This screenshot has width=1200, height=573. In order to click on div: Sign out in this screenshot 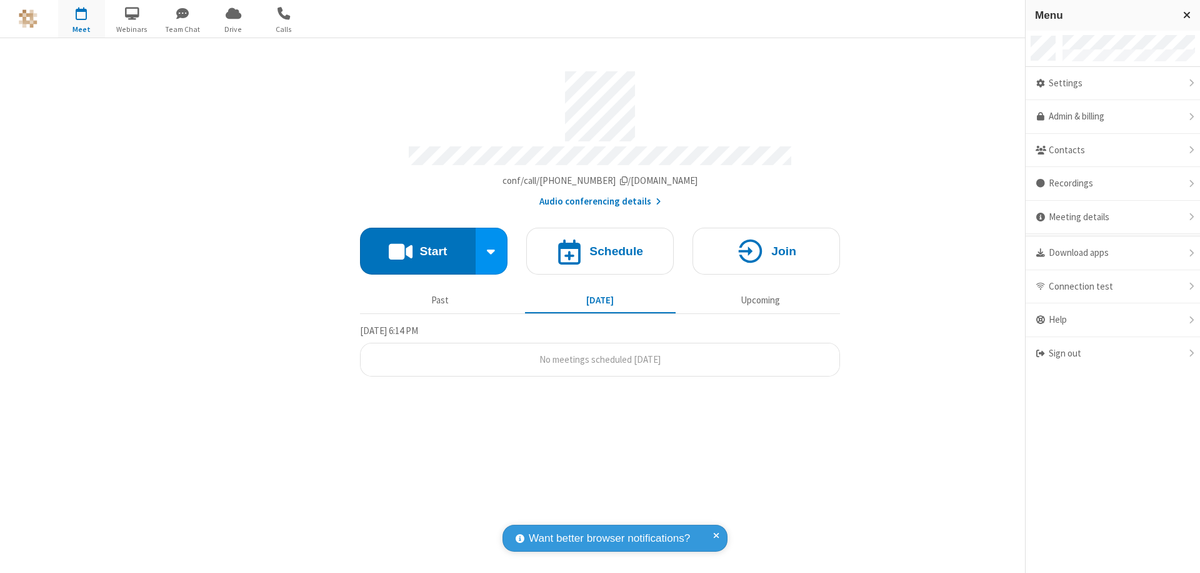, I will do `click(1113, 353)`.